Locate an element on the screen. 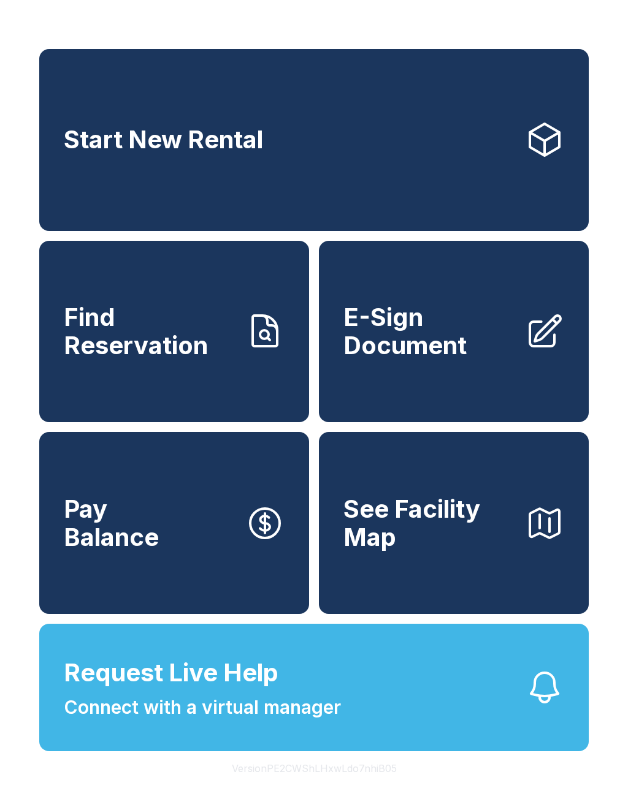  a: Find Reservation is located at coordinates (174, 332).